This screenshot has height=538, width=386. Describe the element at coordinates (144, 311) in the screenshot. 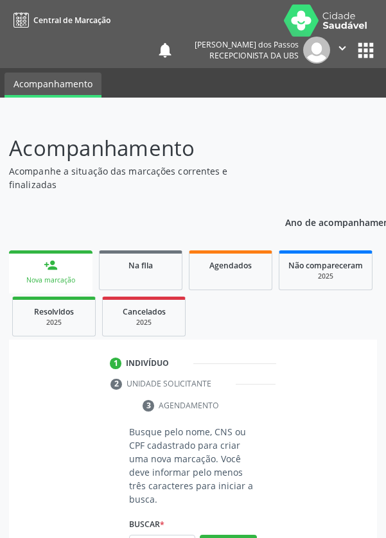

I see `span: Cancelados` at that location.